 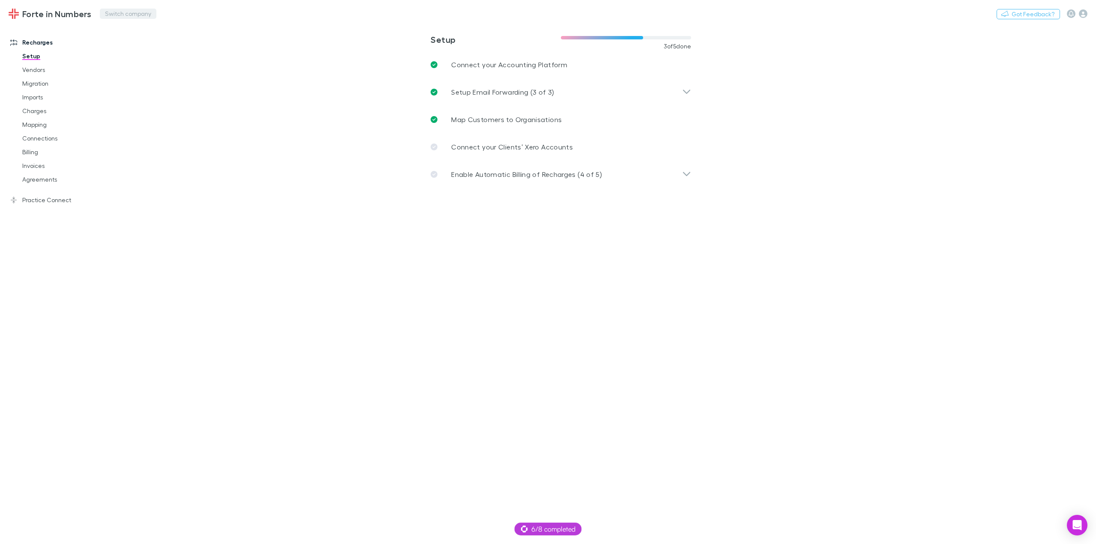 What do you see at coordinates (561, 65) in the screenshot?
I see `a: Connect your Accounting Platform` at bounding box center [561, 65].